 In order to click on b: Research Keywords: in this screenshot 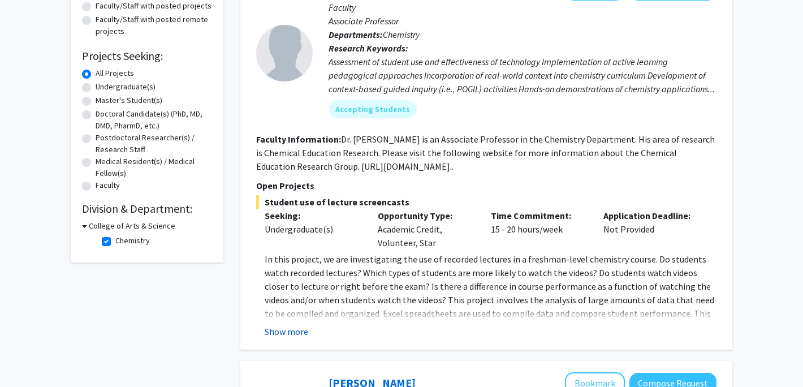, I will do `click(368, 48)`.